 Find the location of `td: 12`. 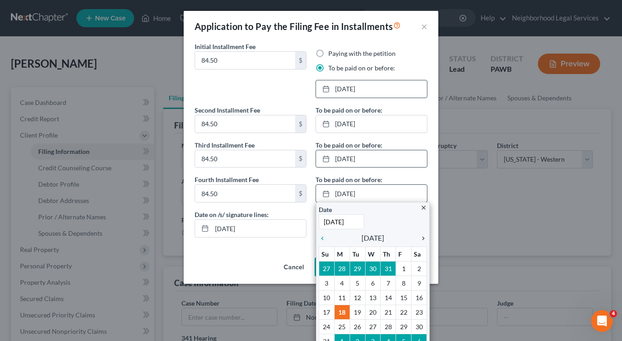

td: 12 is located at coordinates (357, 298).